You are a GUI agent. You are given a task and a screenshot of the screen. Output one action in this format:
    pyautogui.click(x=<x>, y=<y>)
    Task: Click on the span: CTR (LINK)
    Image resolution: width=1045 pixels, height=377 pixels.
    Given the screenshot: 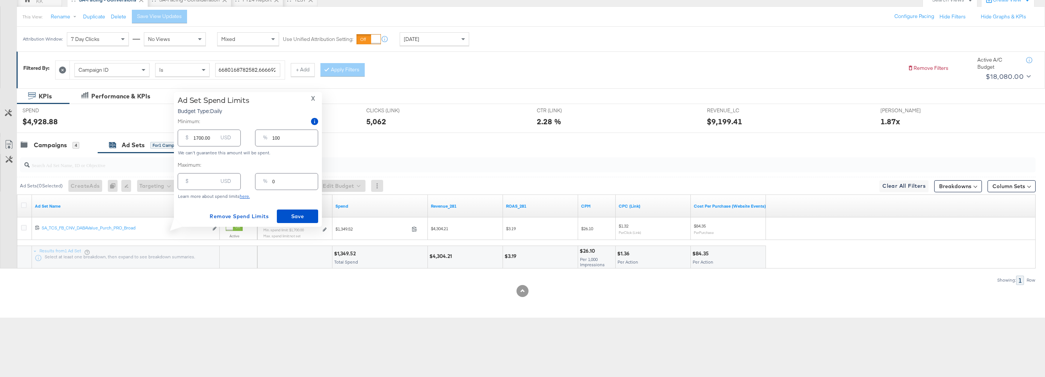 What is the action you would take?
    pyautogui.click(x=565, y=110)
    